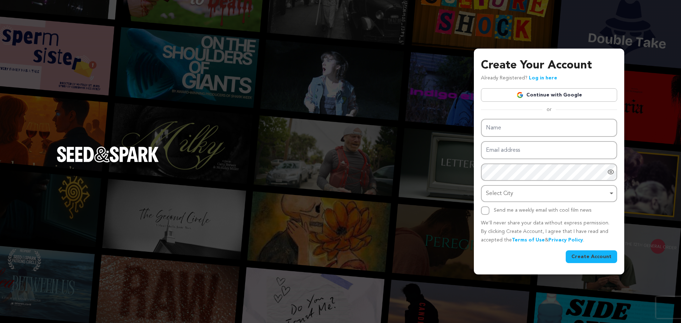 The image size is (681, 323). What do you see at coordinates (520, 95) in the screenshot?
I see `img: Google logo` at bounding box center [520, 95].